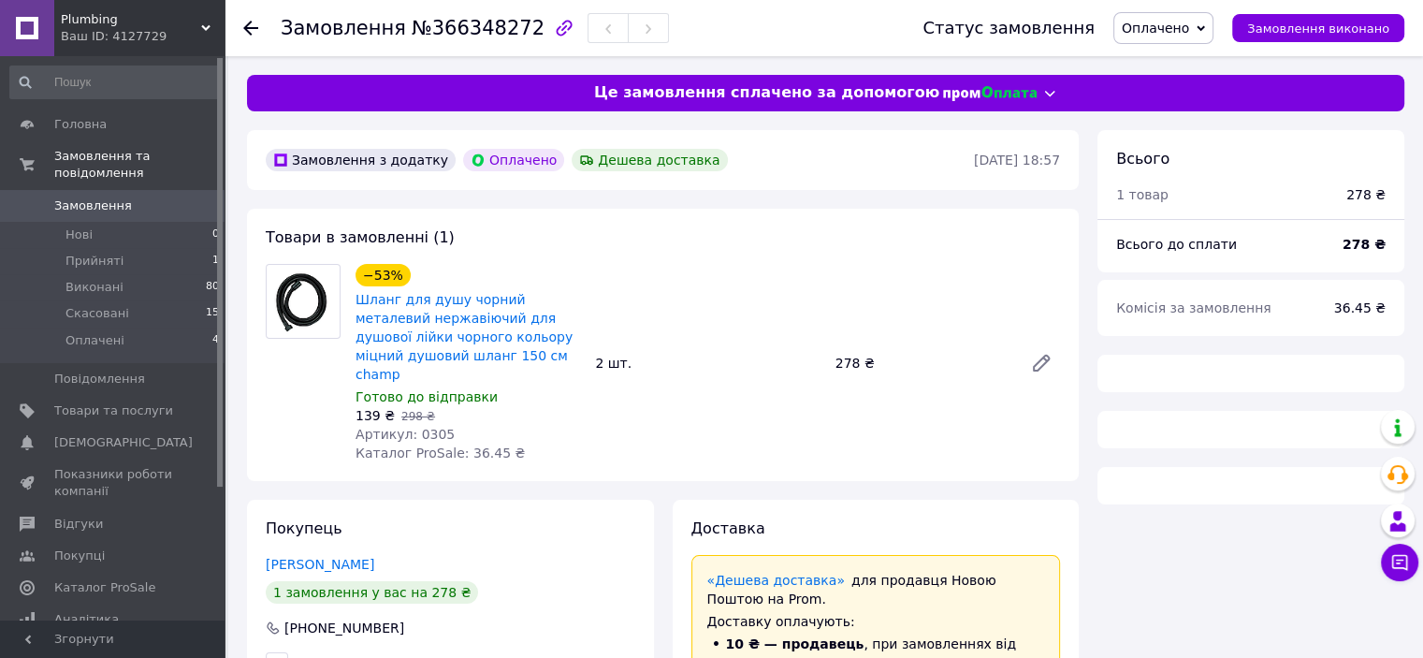 This screenshot has width=1423, height=658. Describe the element at coordinates (1143, 195) in the screenshot. I see `span: 1 товар` at that location.